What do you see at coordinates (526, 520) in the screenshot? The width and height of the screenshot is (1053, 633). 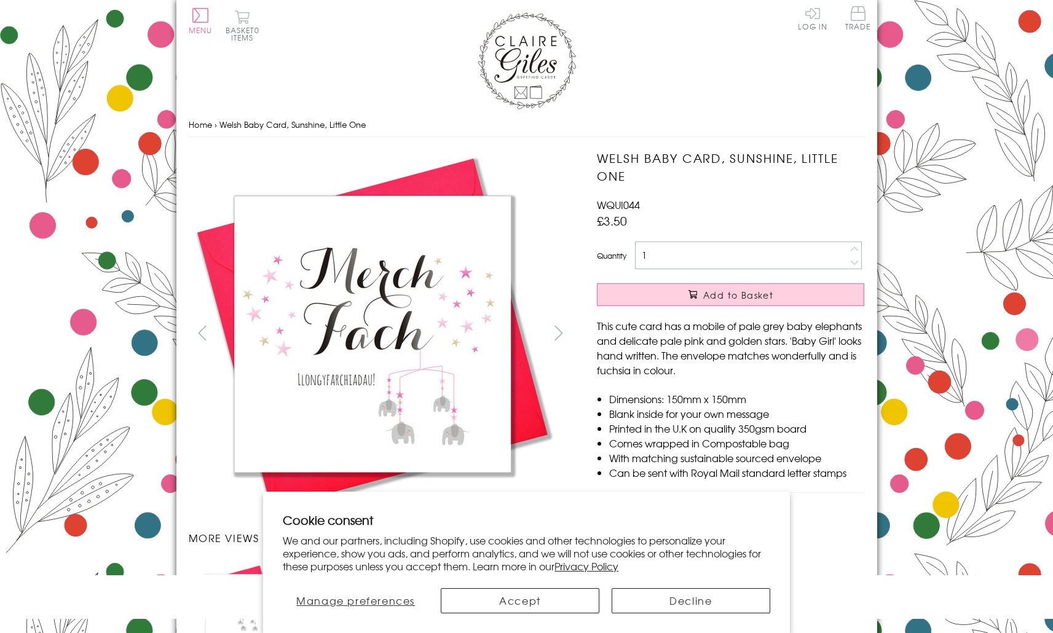 I see `h2: Cookie consent` at bounding box center [526, 520].